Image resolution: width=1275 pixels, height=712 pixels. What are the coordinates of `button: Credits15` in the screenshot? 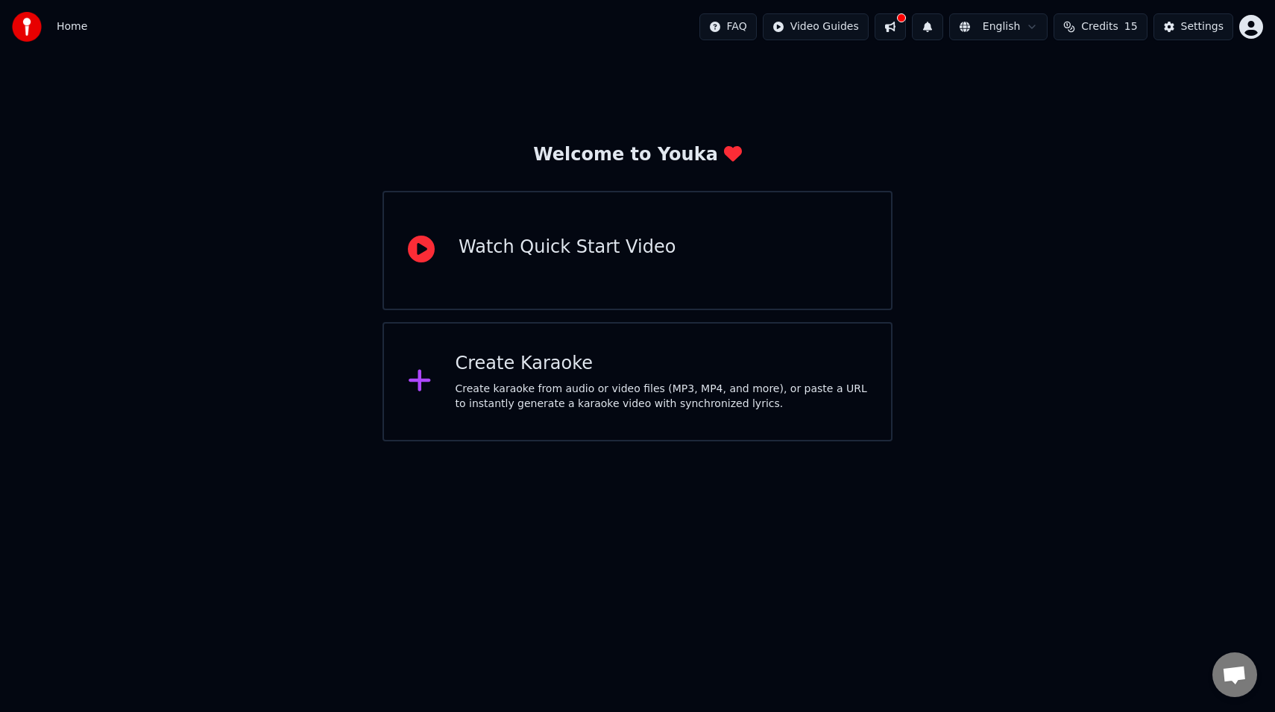 It's located at (1100, 27).